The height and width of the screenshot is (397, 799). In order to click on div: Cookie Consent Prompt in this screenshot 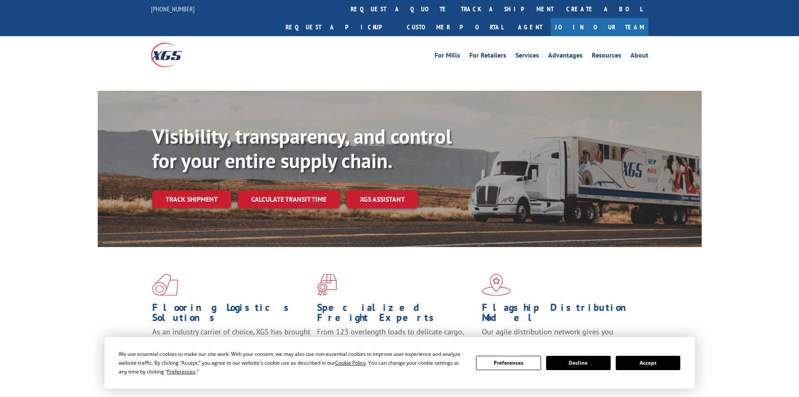, I will do `click(400, 362)`.